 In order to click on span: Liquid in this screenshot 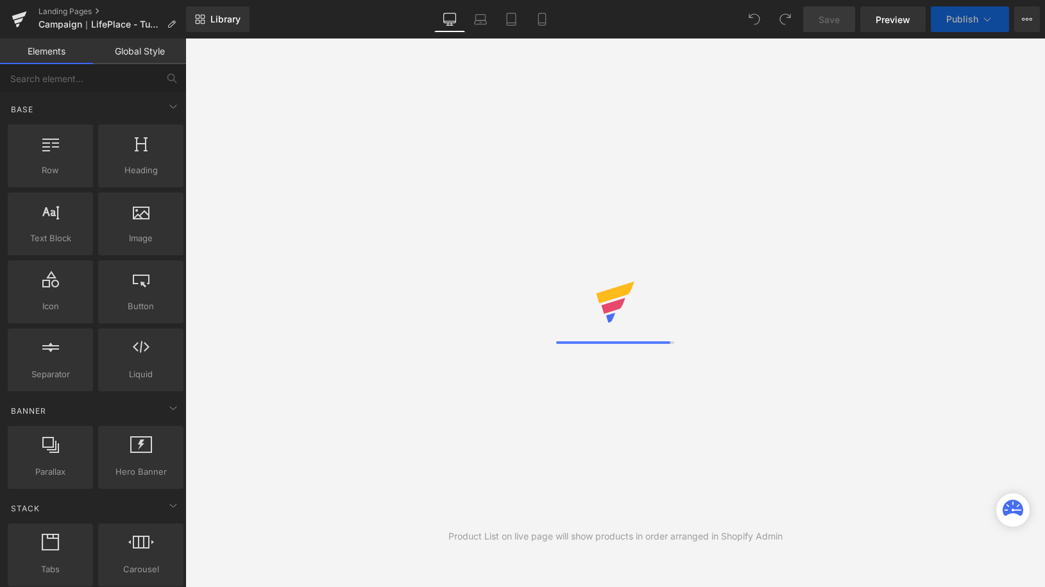, I will do `click(141, 374)`.